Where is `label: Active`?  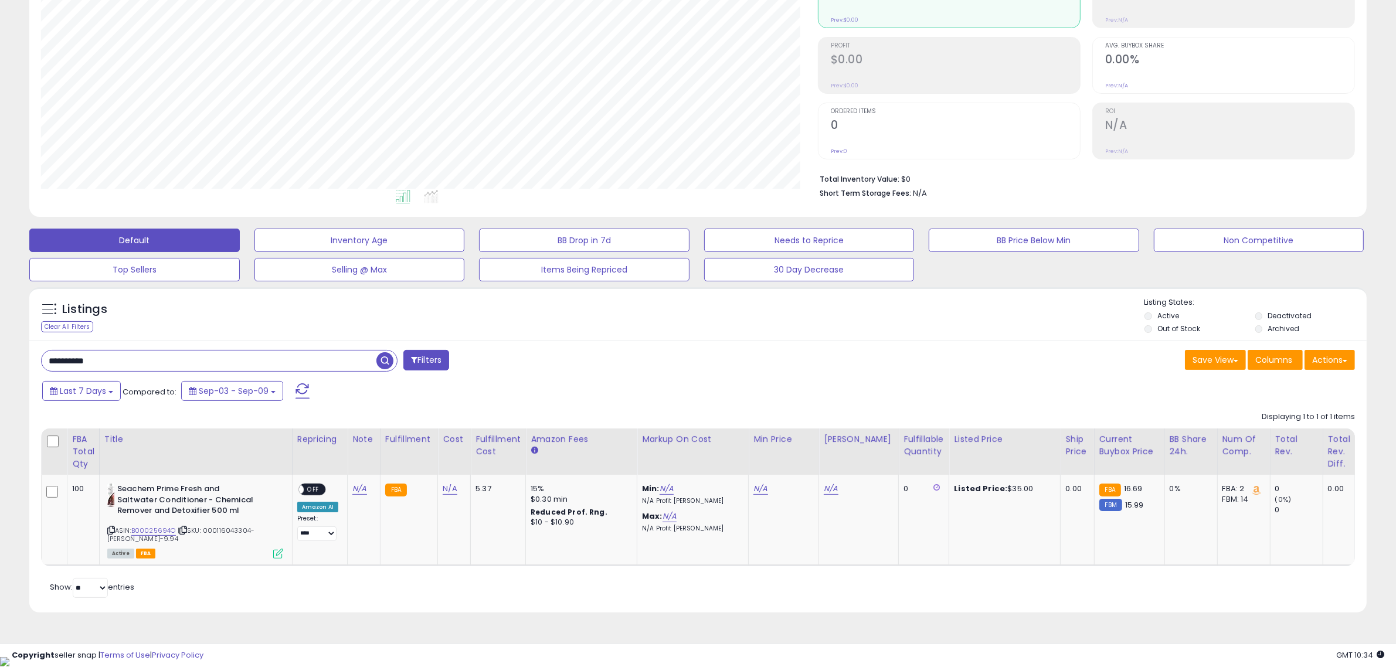 label: Active is located at coordinates (1168, 315).